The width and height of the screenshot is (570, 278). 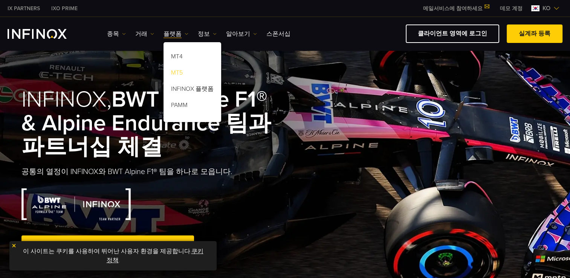 I want to click on a: MT5, so click(x=192, y=74).